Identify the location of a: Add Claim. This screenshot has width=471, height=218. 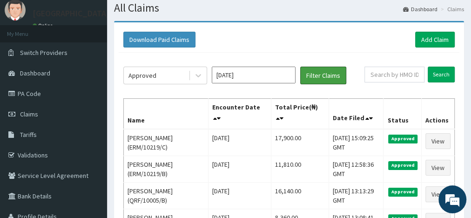
(434, 40).